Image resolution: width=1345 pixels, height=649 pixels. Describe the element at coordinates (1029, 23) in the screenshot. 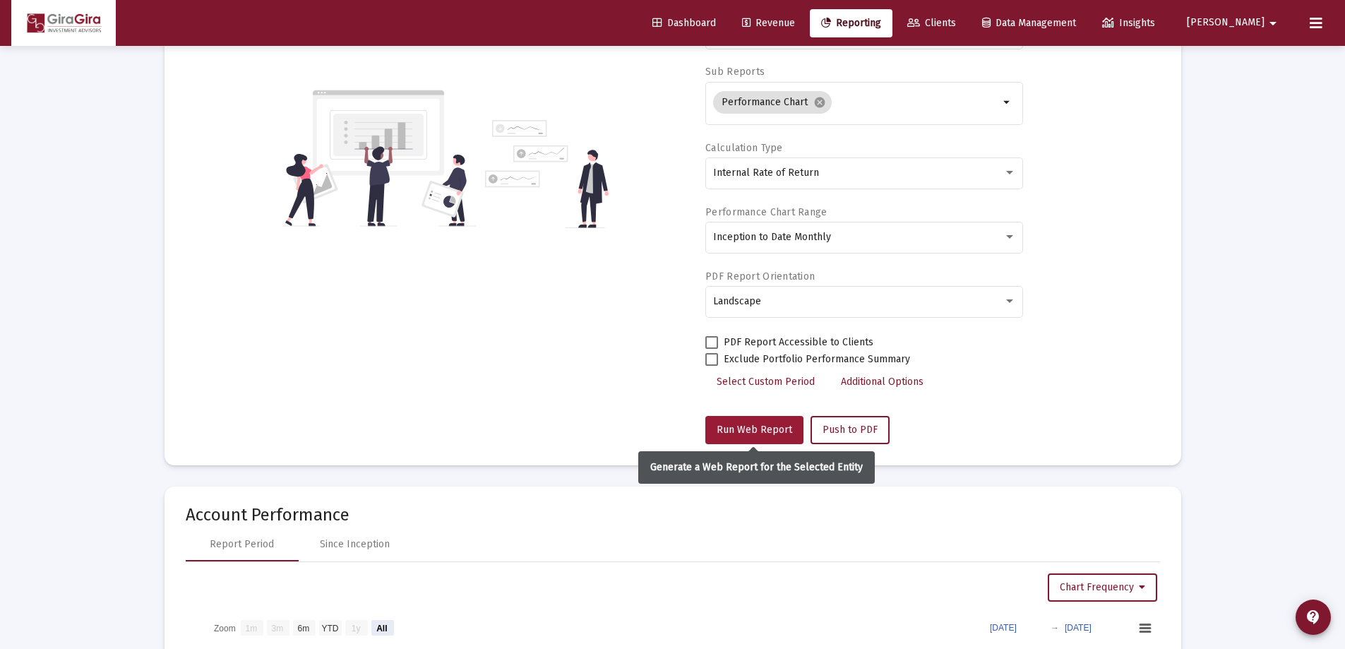

I see `span: Data Management` at that location.